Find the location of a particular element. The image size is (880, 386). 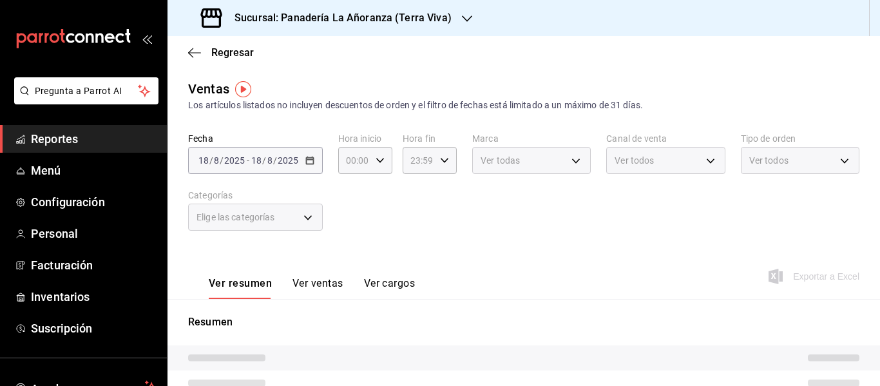

button: Regresar is located at coordinates (221, 52).